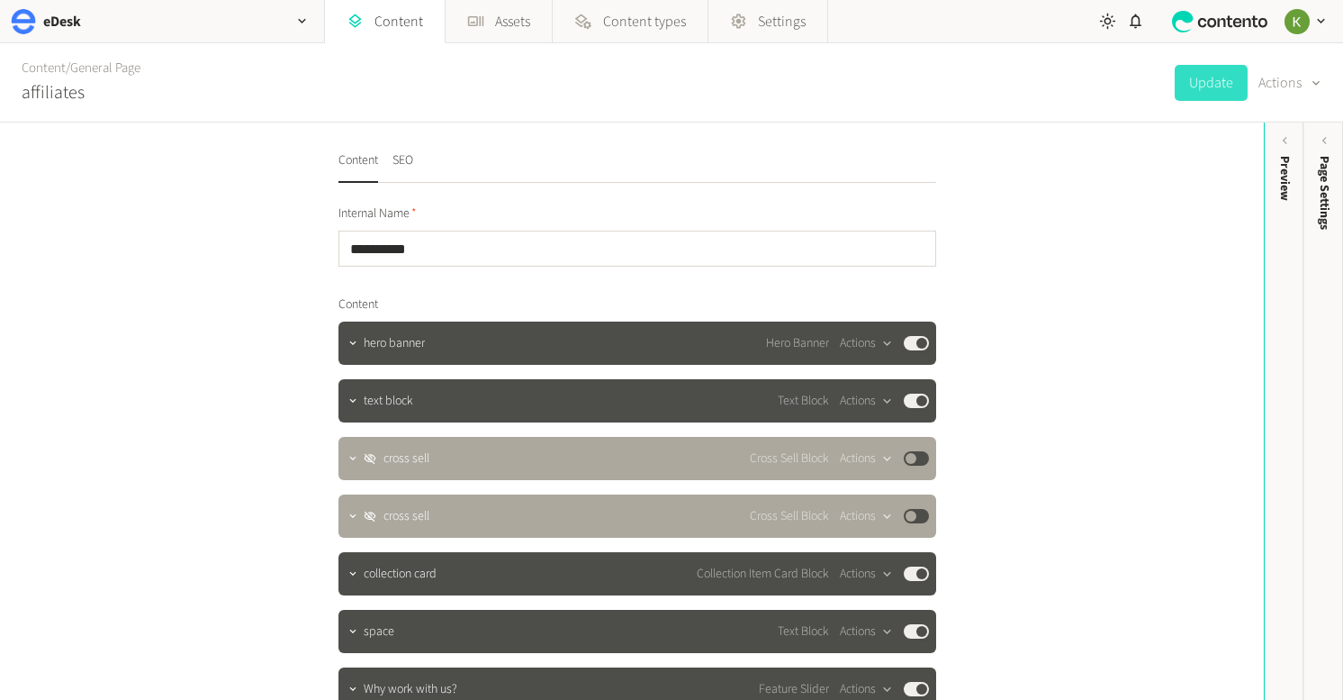  What do you see at coordinates (358, 304) in the screenshot?
I see `span: Content` at bounding box center [358, 304].